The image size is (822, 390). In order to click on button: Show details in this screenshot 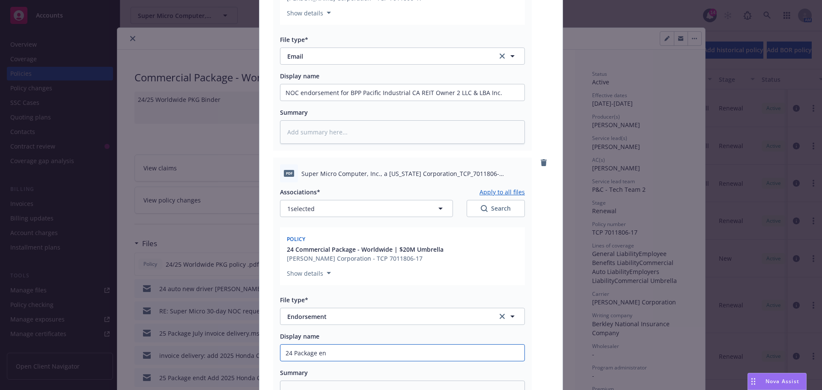, I will do `click(309, 273)`.